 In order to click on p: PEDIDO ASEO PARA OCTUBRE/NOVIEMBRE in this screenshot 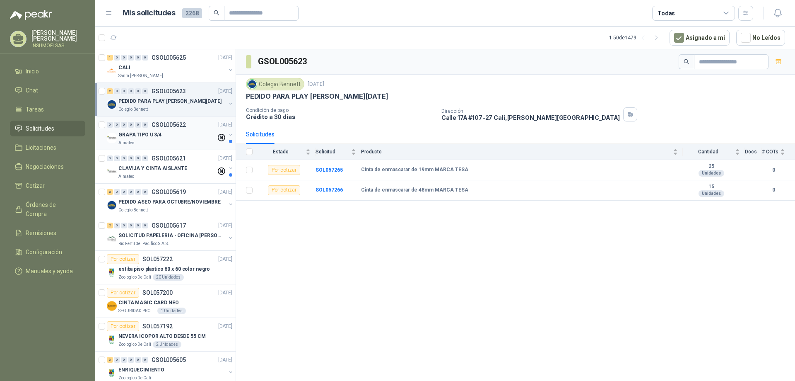, I will do `click(169, 202)`.